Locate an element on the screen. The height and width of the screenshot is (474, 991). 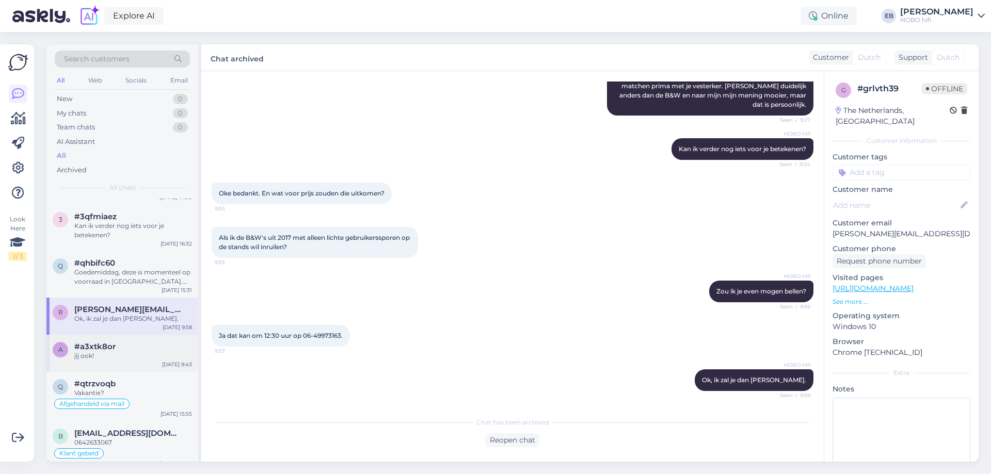
div: AI Assistant is located at coordinates (76, 142).